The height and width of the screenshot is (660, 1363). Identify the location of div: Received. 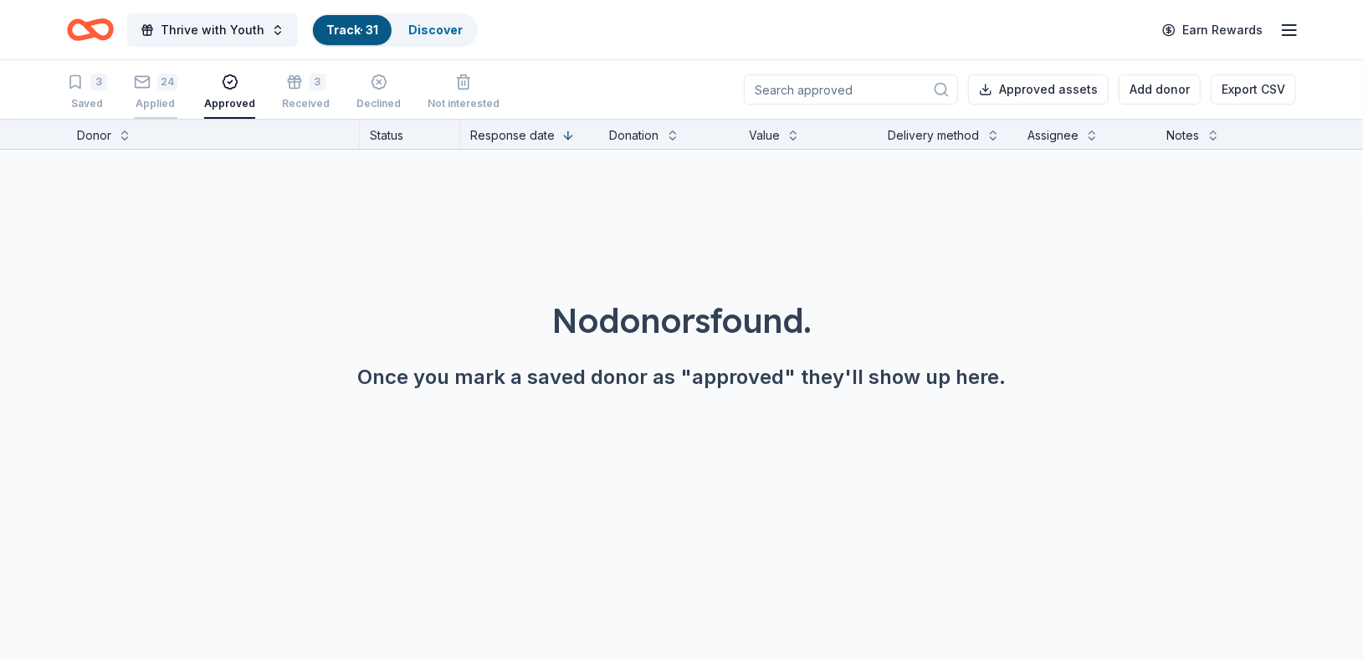
(305, 104).